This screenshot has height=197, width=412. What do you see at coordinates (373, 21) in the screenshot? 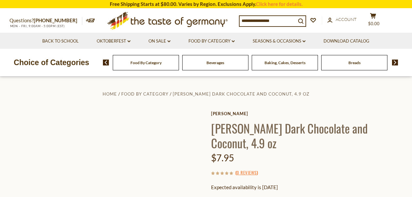
I see `button: $0.00` at bounding box center [373, 21].